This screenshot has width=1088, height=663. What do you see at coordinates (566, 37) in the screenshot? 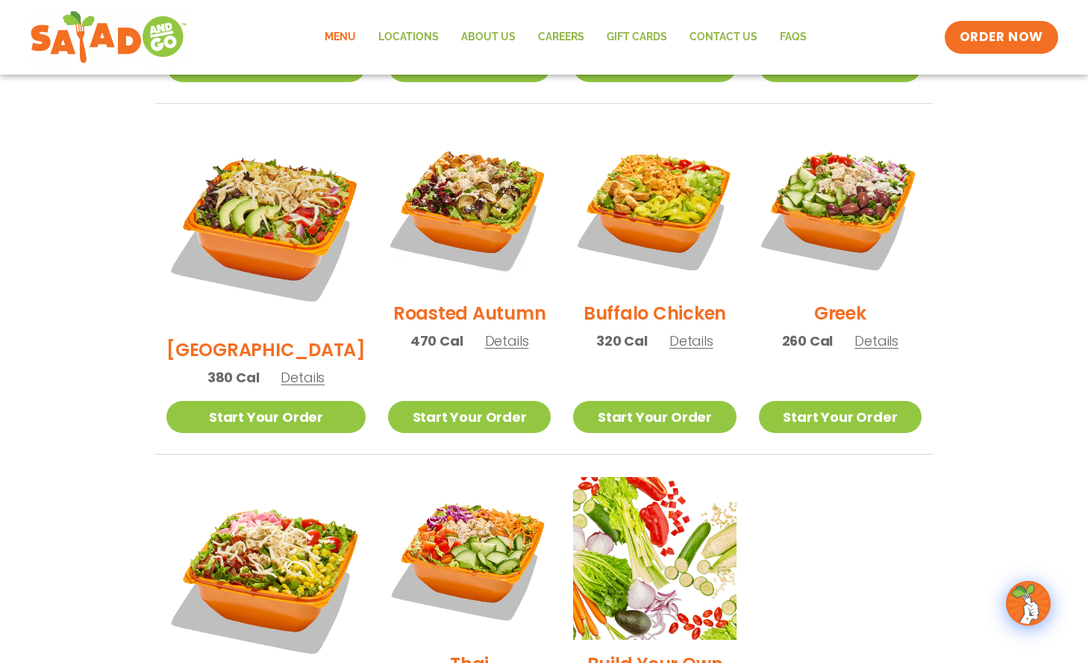
I see `nav: Menu` at bounding box center [566, 37].